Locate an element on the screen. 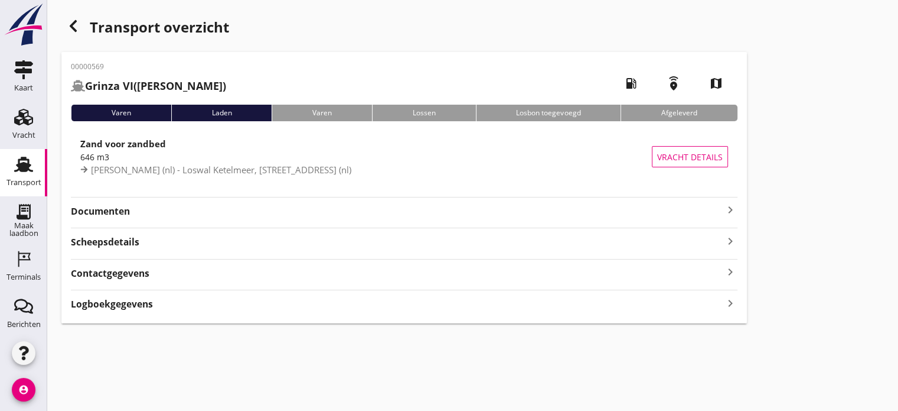 The image size is (898, 411). img: logo-small.a267ee39.svg is located at coordinates (24, 25).